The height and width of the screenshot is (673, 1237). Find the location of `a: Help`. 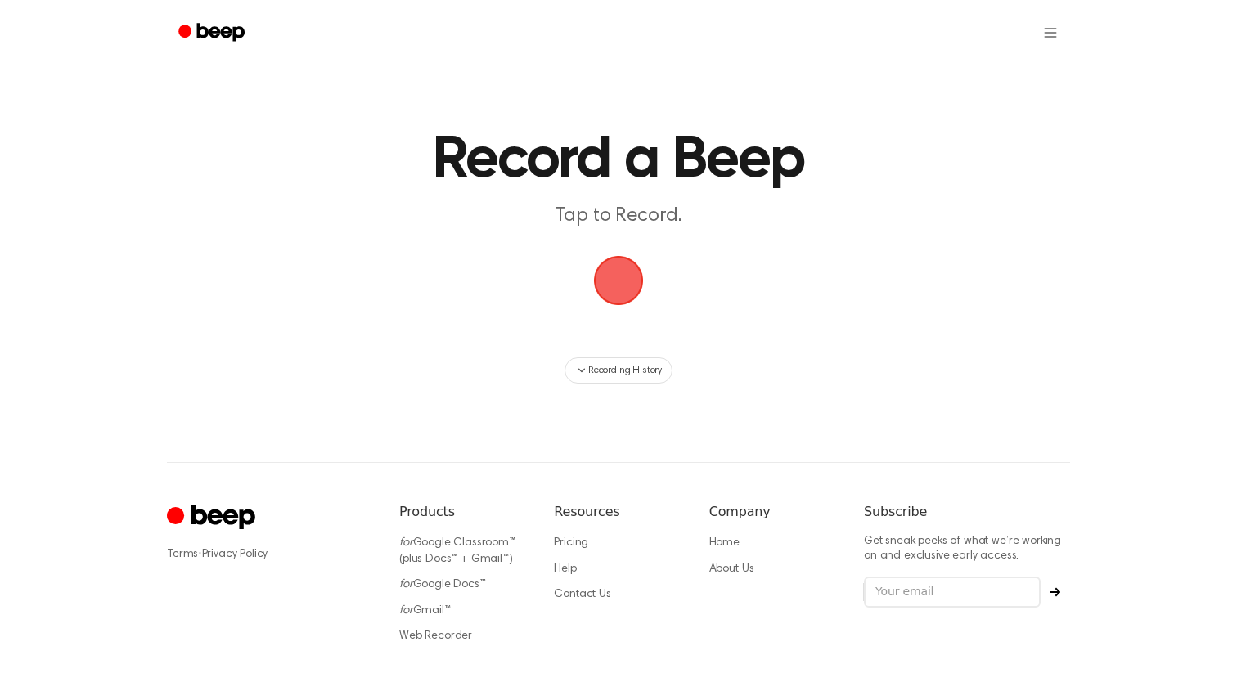

a: Help is located at coordinates (564, 569).